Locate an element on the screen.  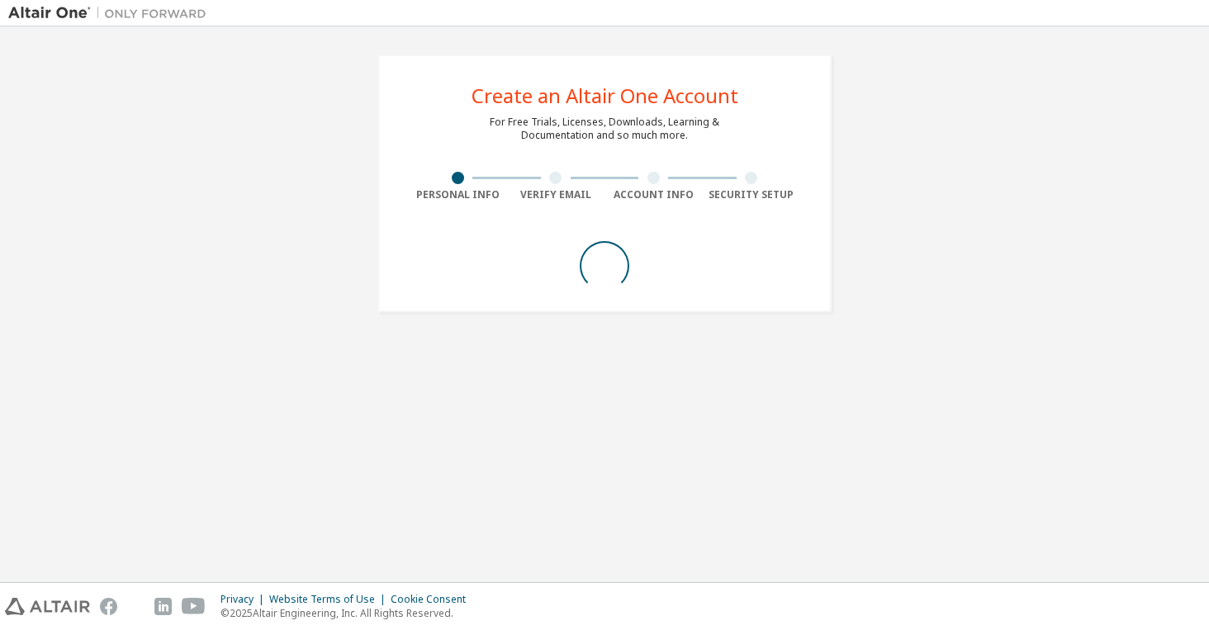
div: For Free Trials, Licenses, Downloads, Learning & Documentation and so much more. is located at coordinates (604, 129).